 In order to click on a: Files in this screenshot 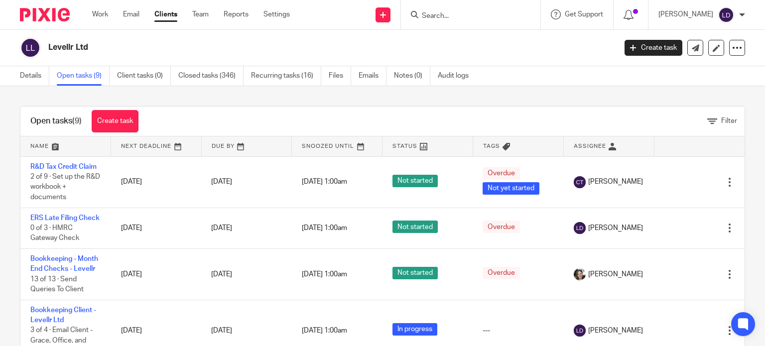, I will do `click(339, 76)`.